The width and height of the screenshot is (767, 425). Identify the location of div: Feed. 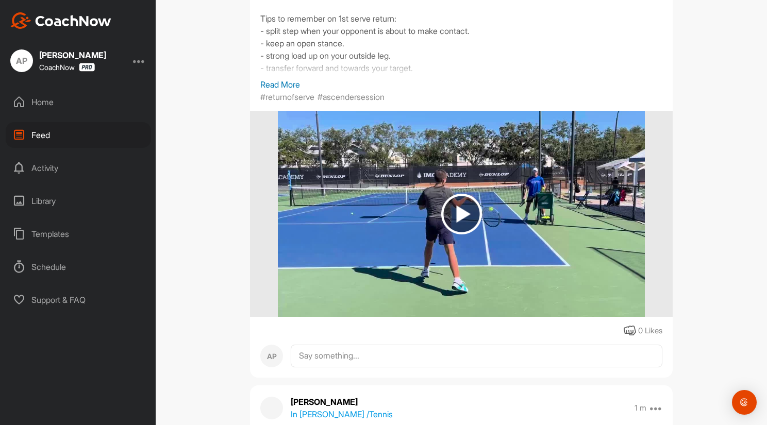
(78, 135).